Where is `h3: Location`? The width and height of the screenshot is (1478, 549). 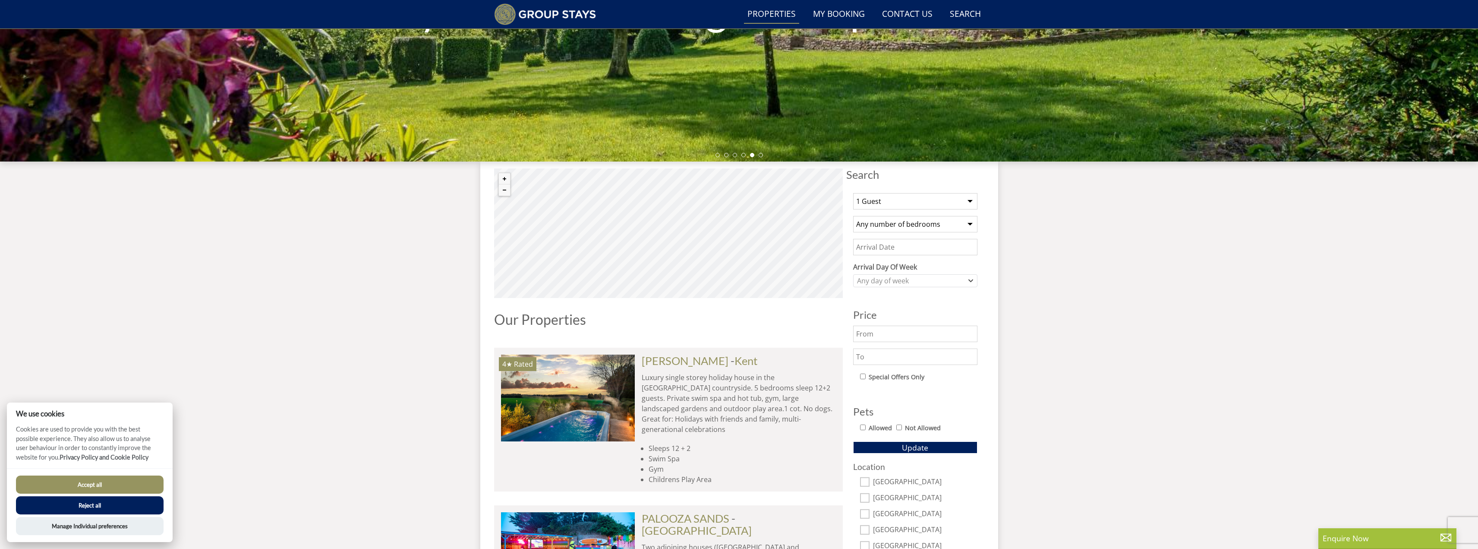
h3: Location is located at coordinates (916, 466).